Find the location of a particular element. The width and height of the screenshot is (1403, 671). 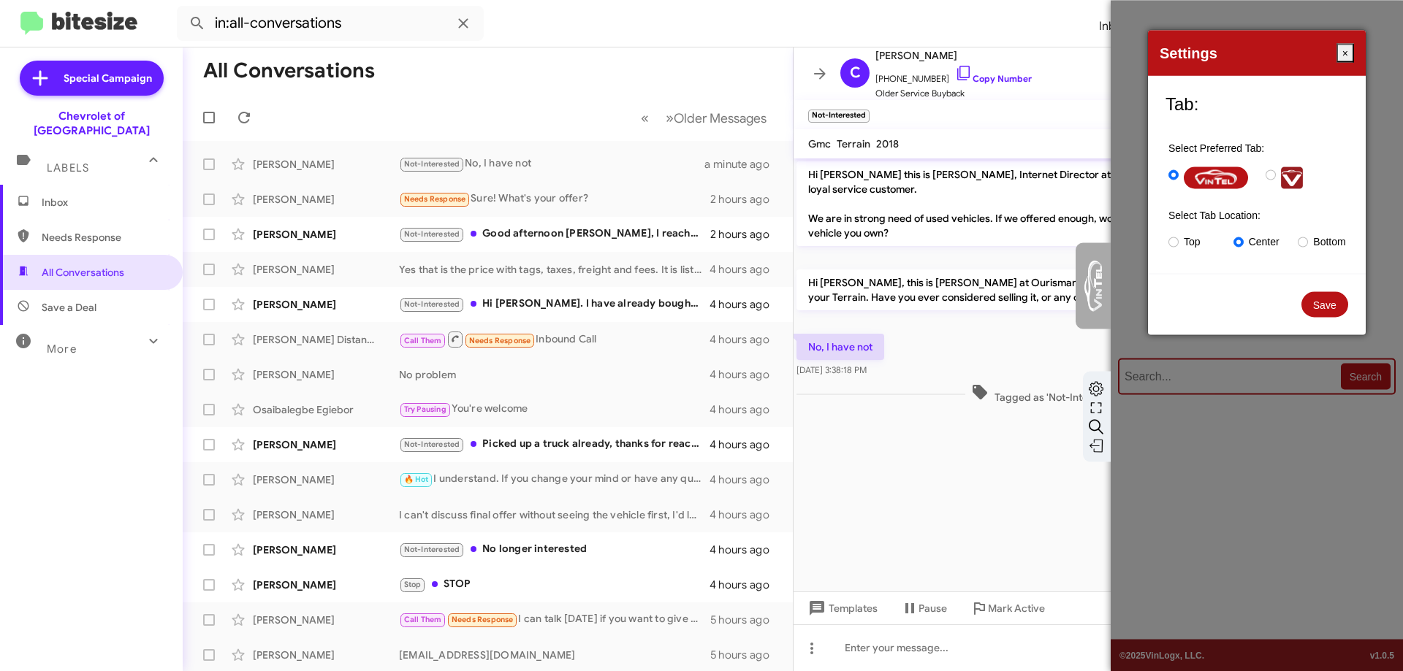

span: Pause is located at coordinates (932, 609).